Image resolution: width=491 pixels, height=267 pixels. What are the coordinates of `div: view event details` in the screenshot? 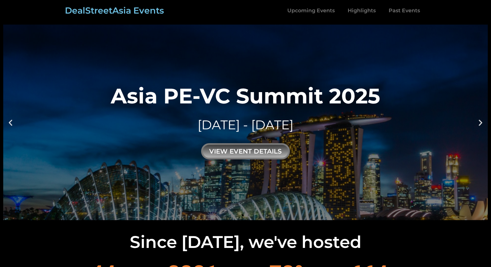 It's located at (245, 151).